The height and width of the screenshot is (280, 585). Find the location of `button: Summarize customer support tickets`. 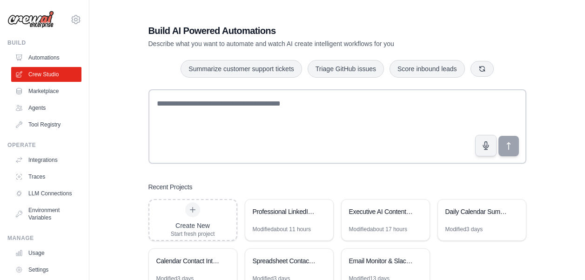

button: Summarize customer support tickets is located at coordinates (241, 69).